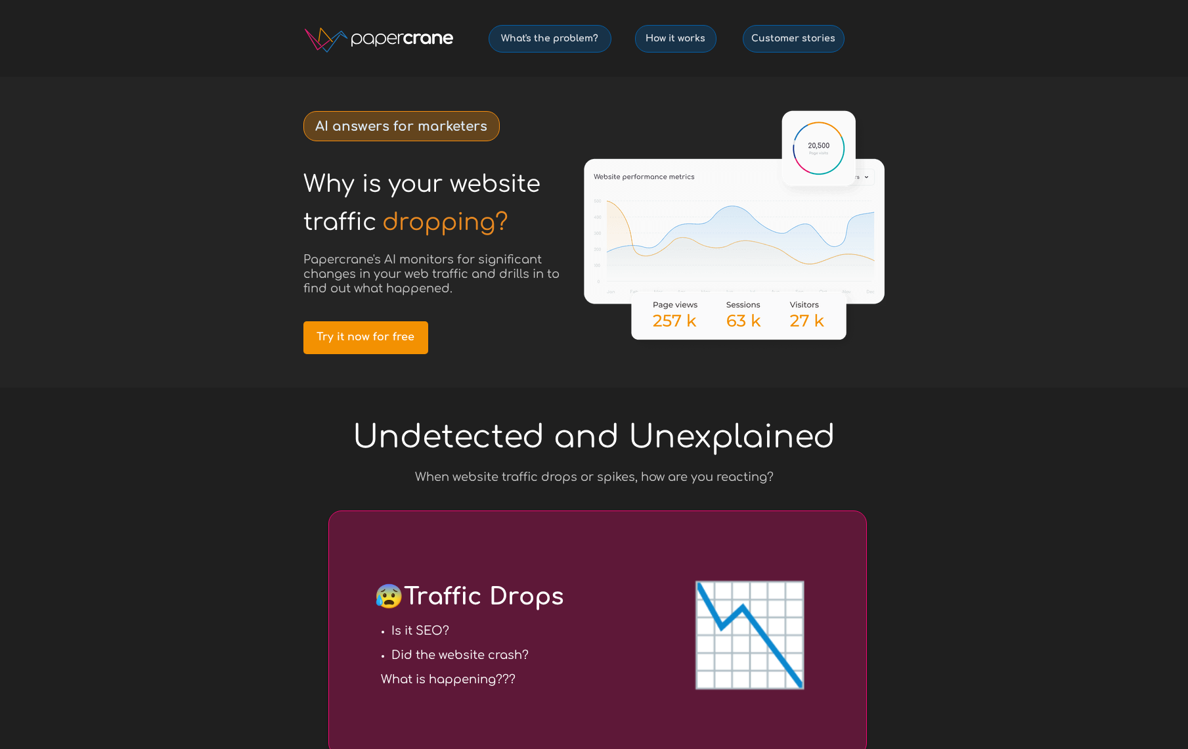  I want to click on strong: Is it SEO?, so click(420, 630).